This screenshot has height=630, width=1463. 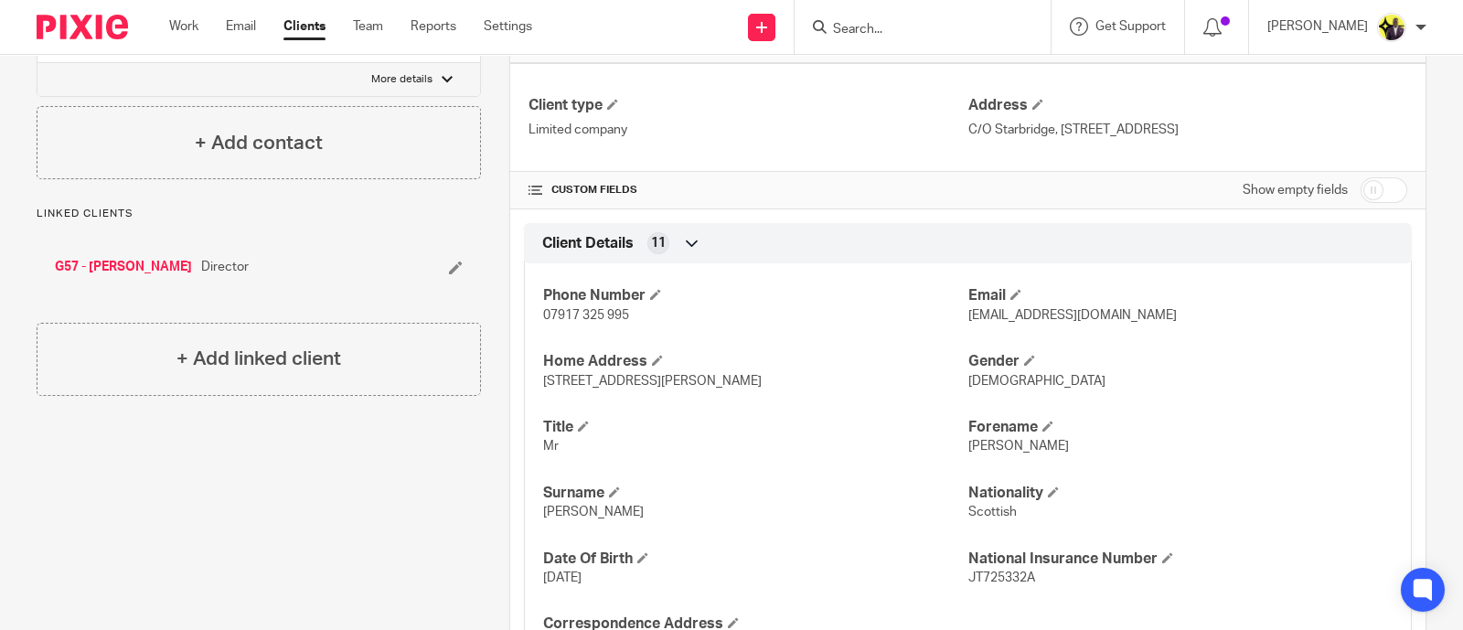 I want to click on input: Search, so click(x=913, y=30).